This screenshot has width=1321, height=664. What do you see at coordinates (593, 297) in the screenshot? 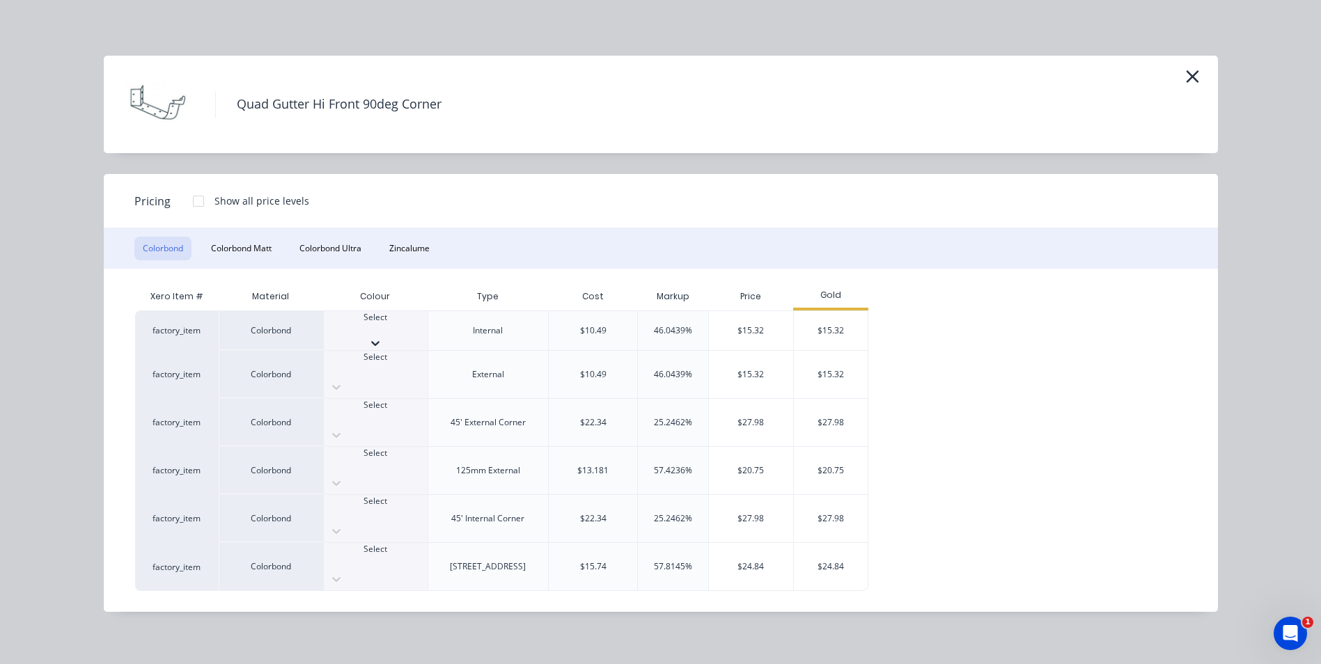
I see `div: Cost` at bounding box center [593, 297].